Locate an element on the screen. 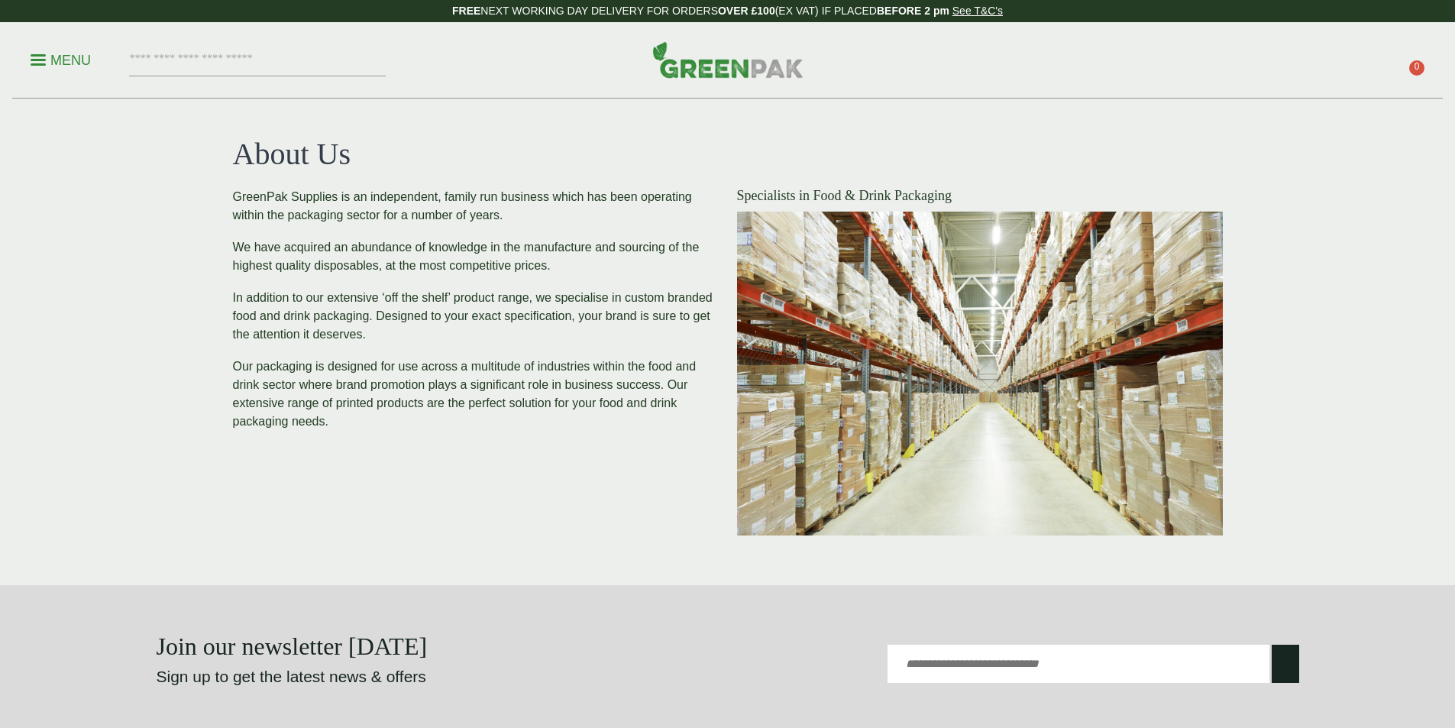 This screenshot has height=728, width=1455. p: Menu is located at coordinates (60, 60).